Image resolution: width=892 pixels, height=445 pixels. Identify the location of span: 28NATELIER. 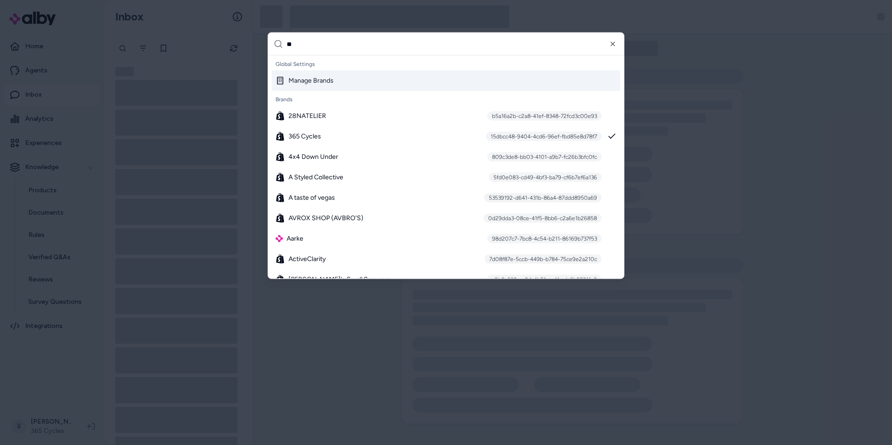
(307, 116).